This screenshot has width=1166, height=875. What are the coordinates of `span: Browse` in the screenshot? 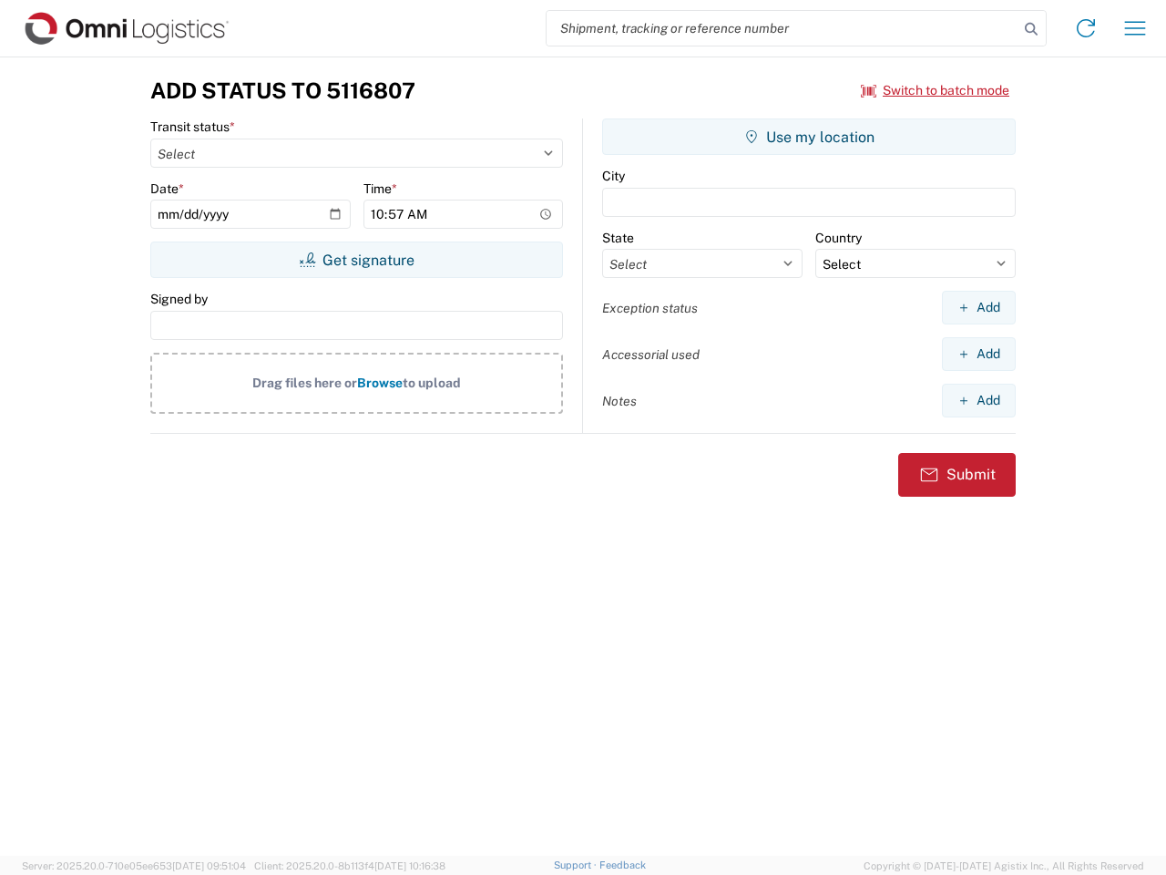 It's located at (380, 383).